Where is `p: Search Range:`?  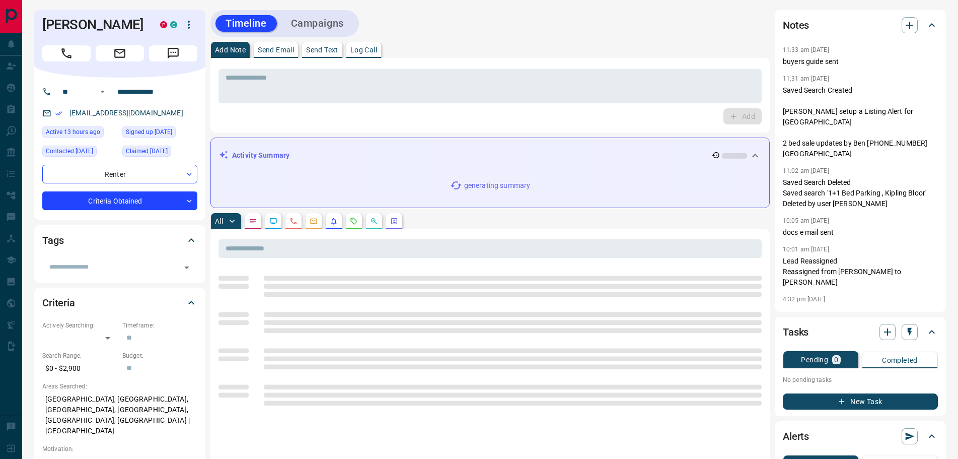
p: Search Range: is located at coordinates (80, 356).